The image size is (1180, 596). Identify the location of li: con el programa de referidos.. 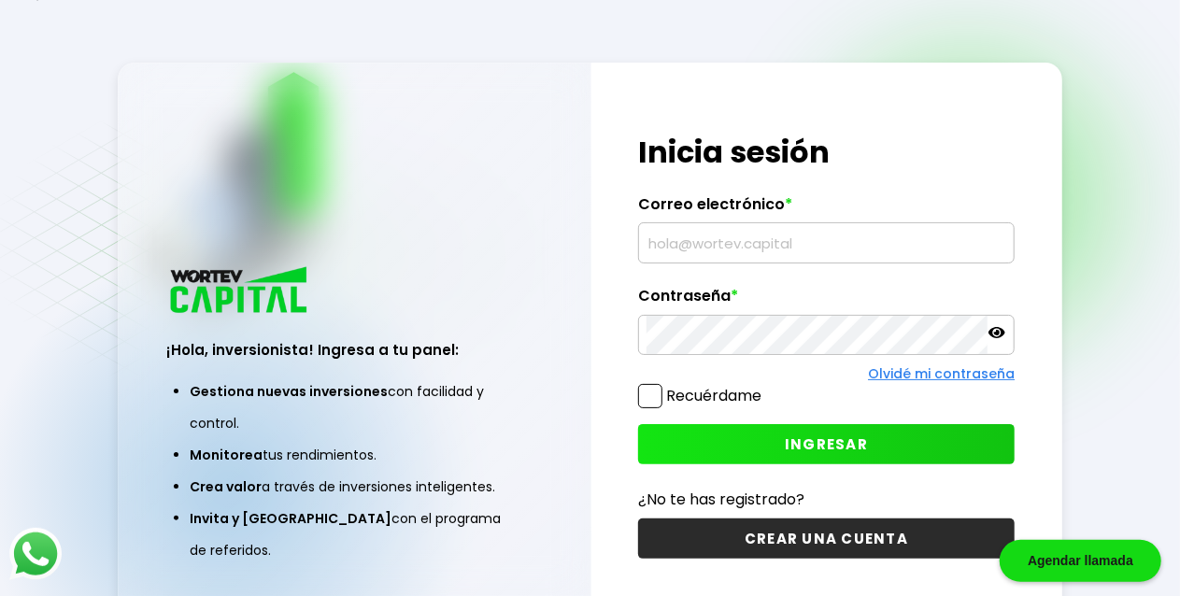
(354, 534).